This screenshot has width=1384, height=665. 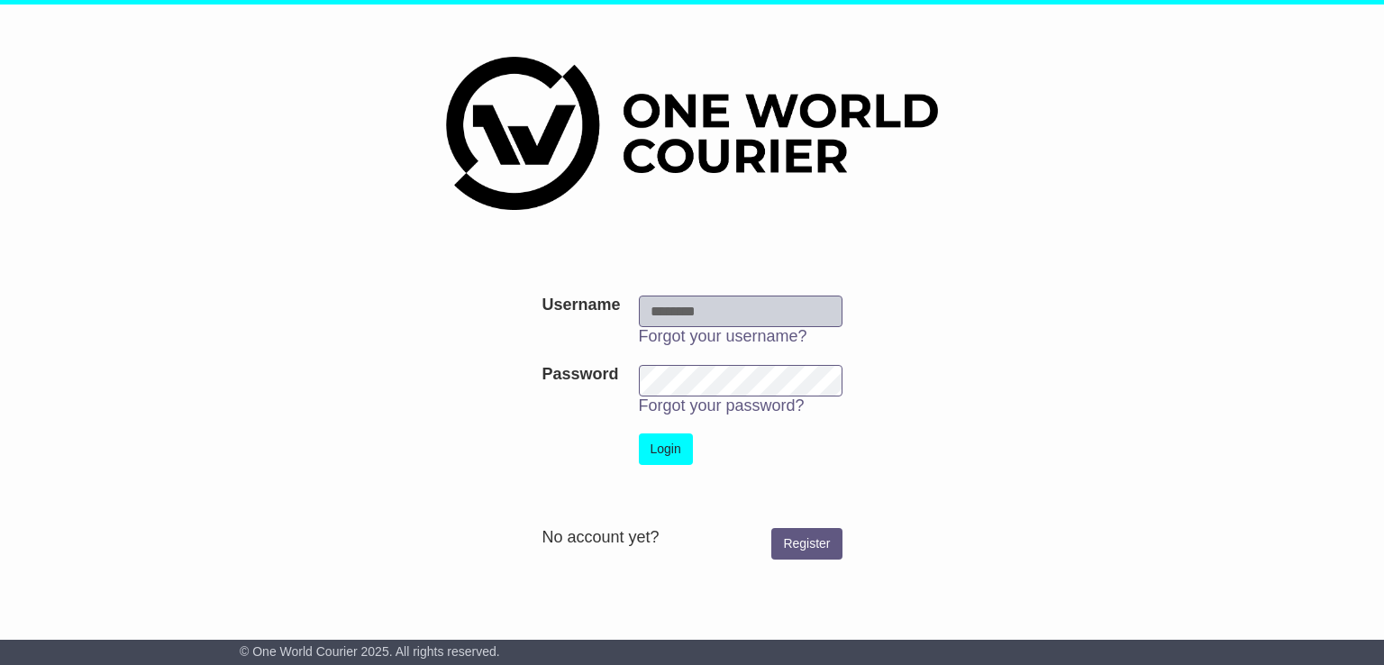 What do you see at coordinates (807, 543) in the screenshot?
I see `a: Register` at bounding box center [807, 543].